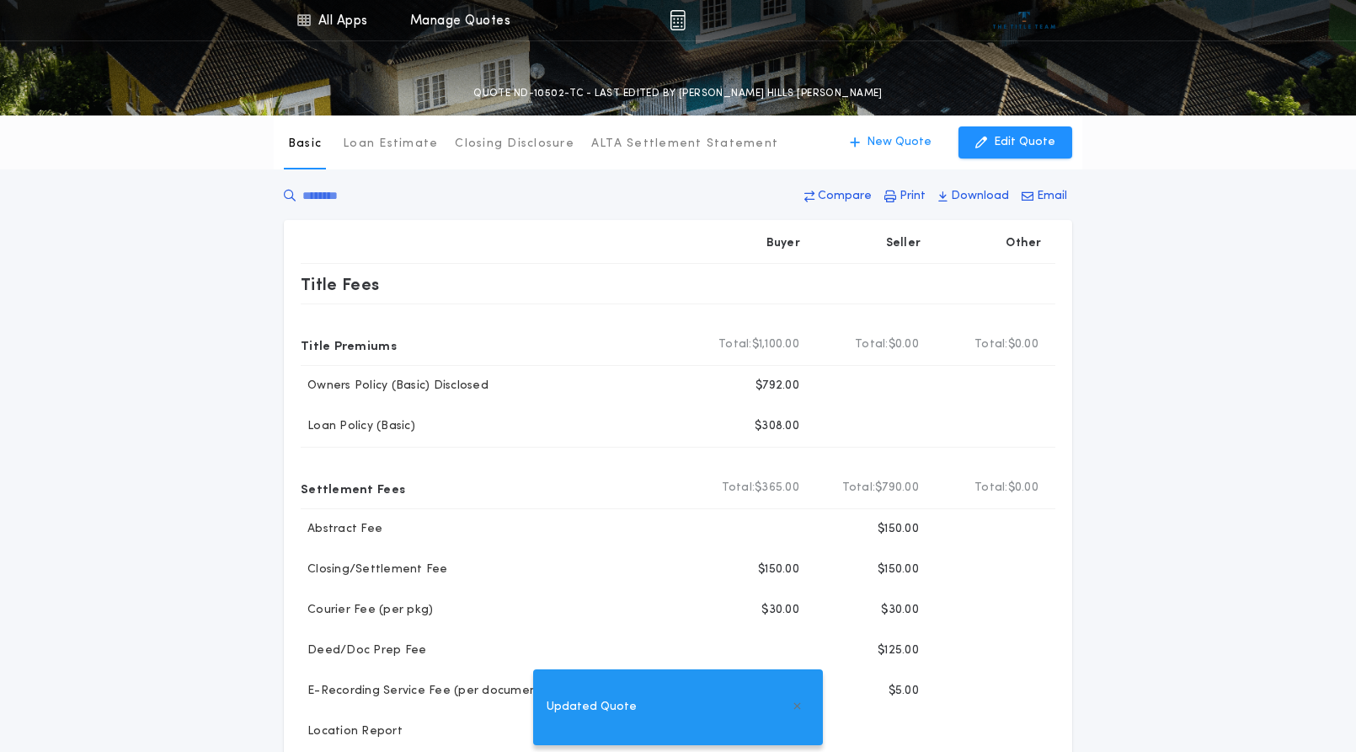 This screenshot has height=752, width=1356. Describe the element at coordinates (838, 196) in the screenshot. I see `button: Compare` at that location.